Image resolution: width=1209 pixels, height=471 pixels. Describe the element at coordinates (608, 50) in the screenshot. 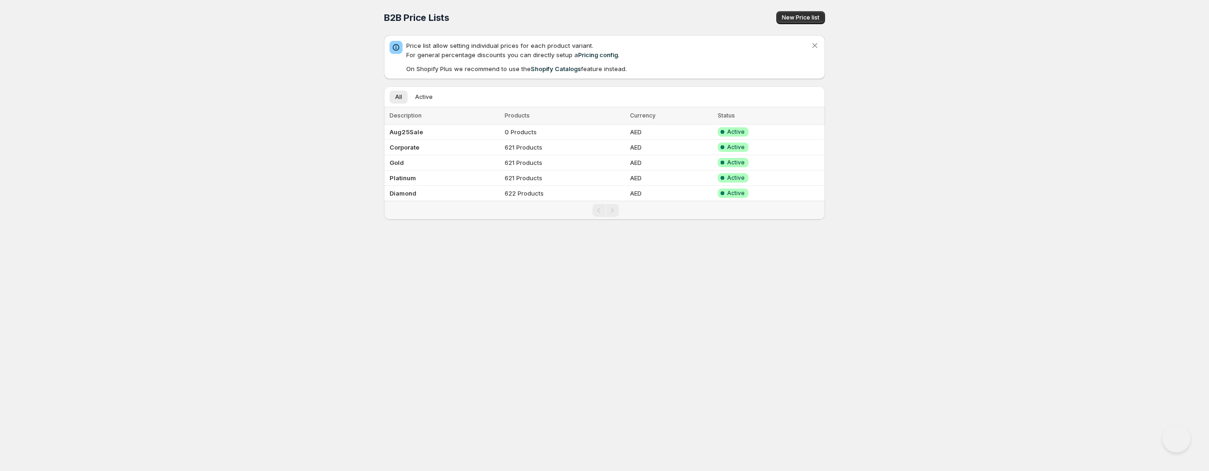

I see `p: Price list allow setting individual prices for each product variant. For general percentage disco...` at that location.